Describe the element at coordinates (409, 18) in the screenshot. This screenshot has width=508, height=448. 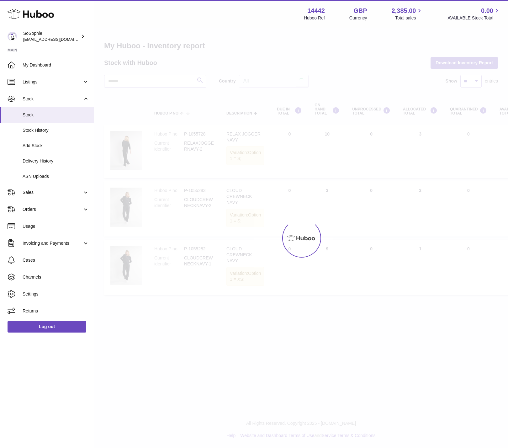
I see `span: Total sales` at that location.